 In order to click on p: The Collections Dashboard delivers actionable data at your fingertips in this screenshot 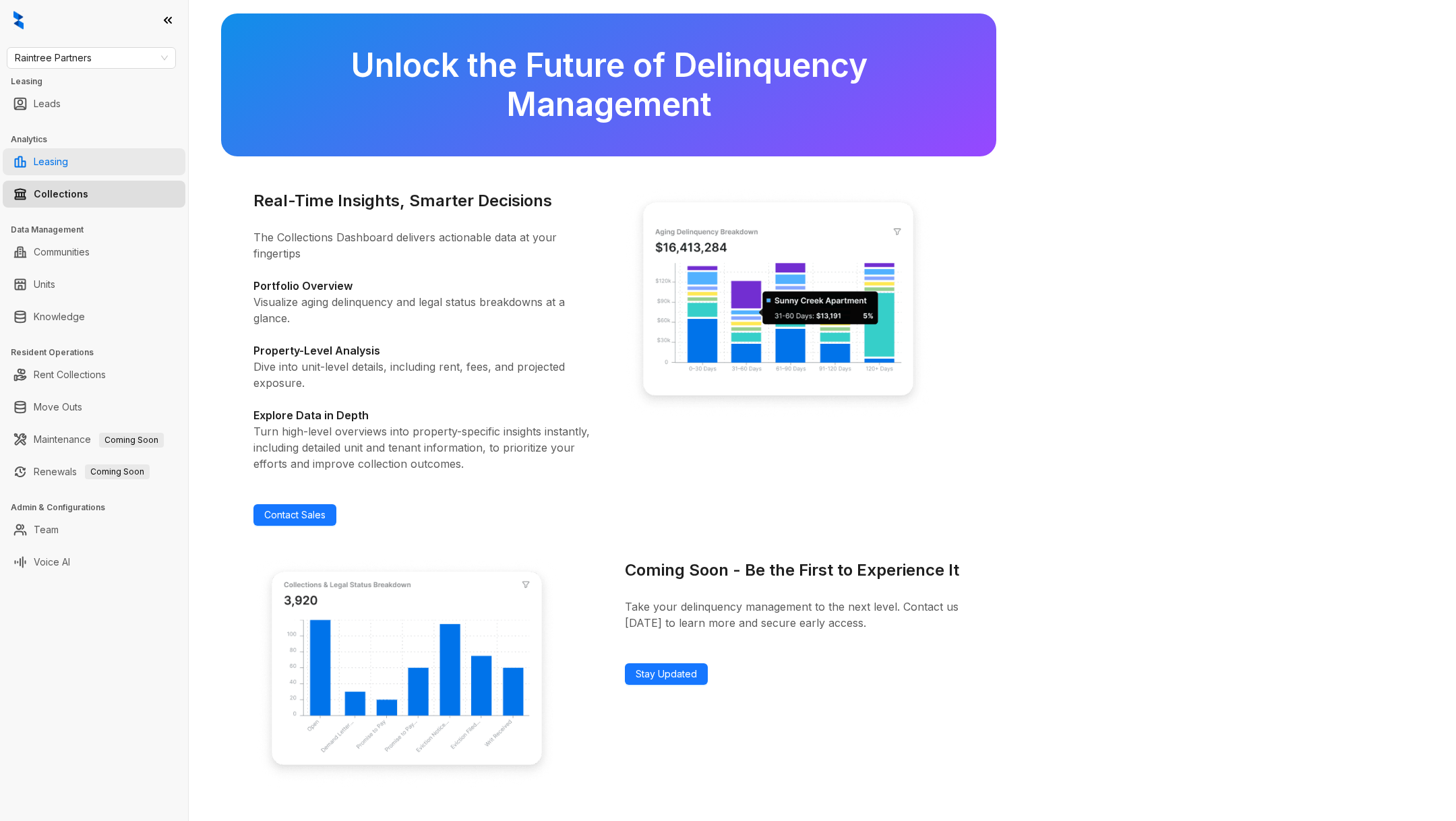, I will do `click(422, 245)`.